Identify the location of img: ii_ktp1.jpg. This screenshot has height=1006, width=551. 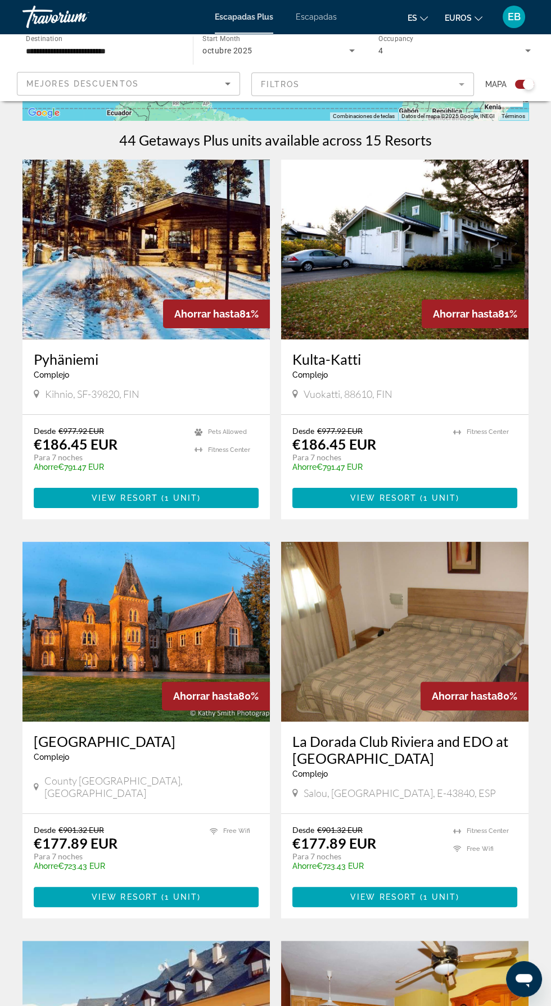
(146, 632).